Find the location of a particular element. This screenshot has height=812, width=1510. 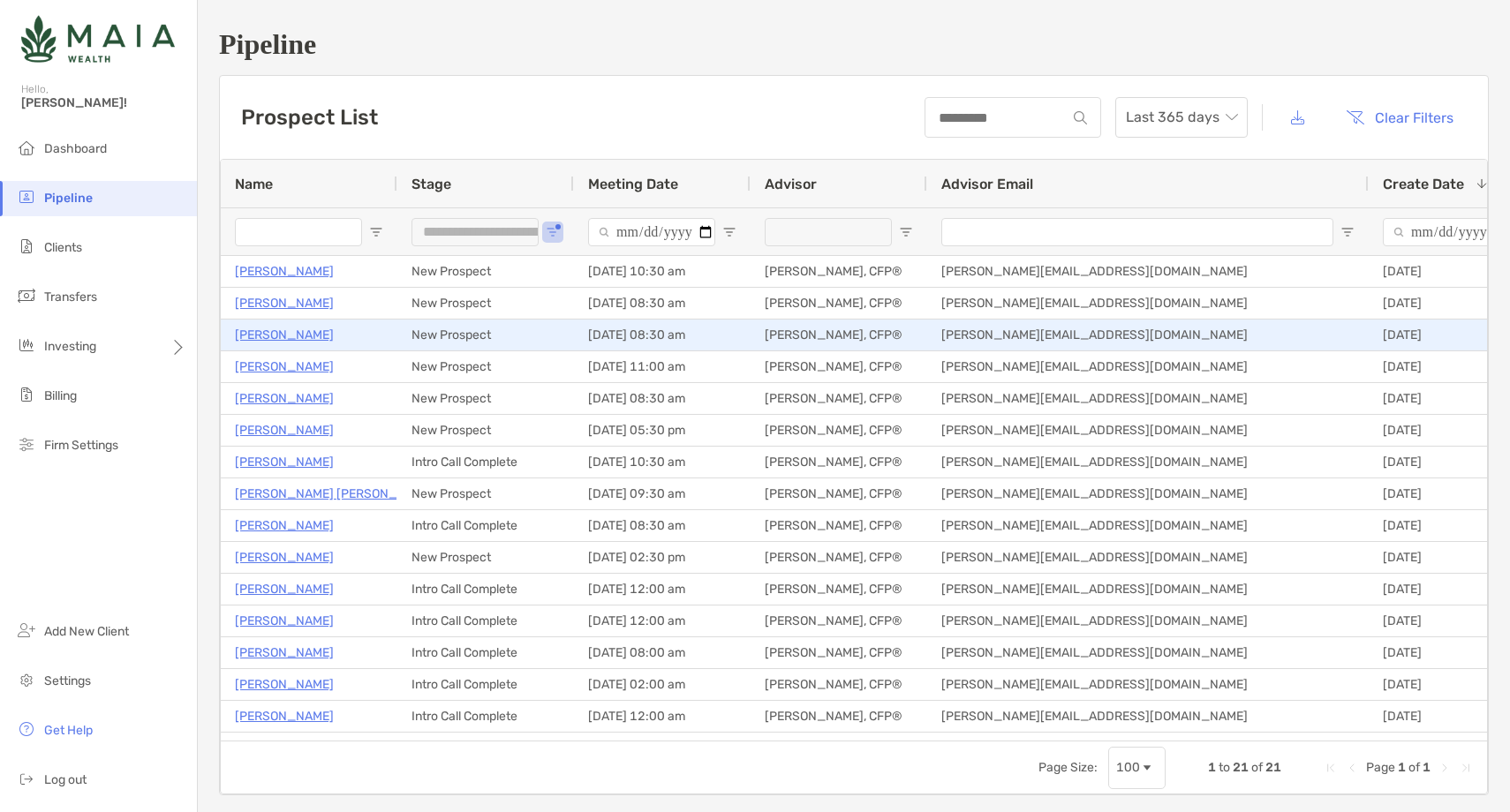

h1: Pipeline is located at coordinates (854, 44).